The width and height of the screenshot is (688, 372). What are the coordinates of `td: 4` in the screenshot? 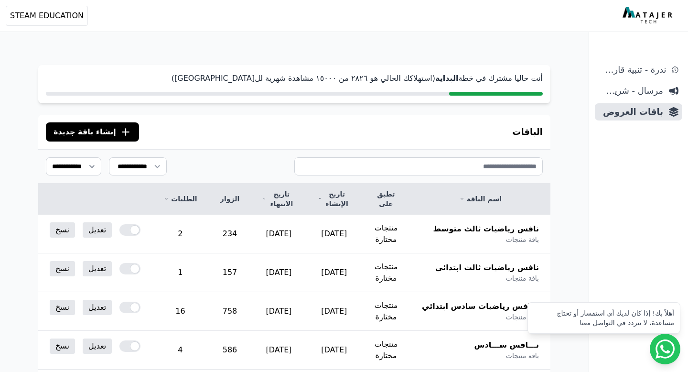 It's located at (180, 350).